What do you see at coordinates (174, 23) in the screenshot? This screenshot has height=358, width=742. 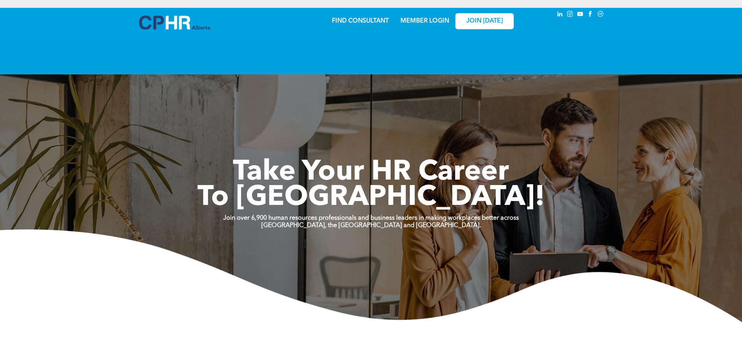 I see `img: A blue and white logo for cp alberta` at bounding box center [174, 23].